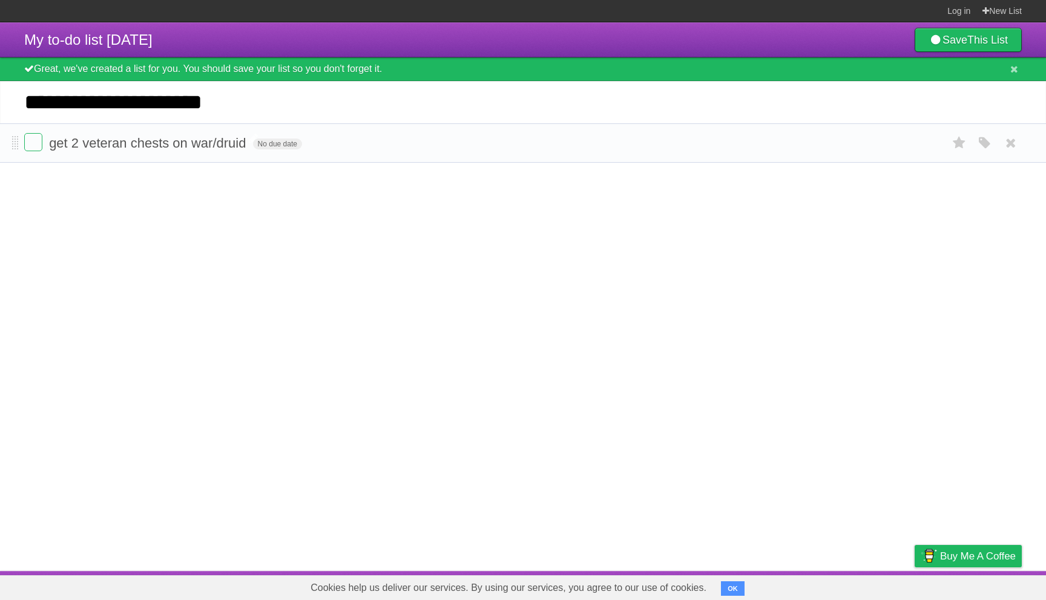 Image resolution: width=1046 pixels, height=600 pixels. What do you see at coordinates (33, 142) in the screenshot?
I see `label: Done` at bounding box center [33, 142].